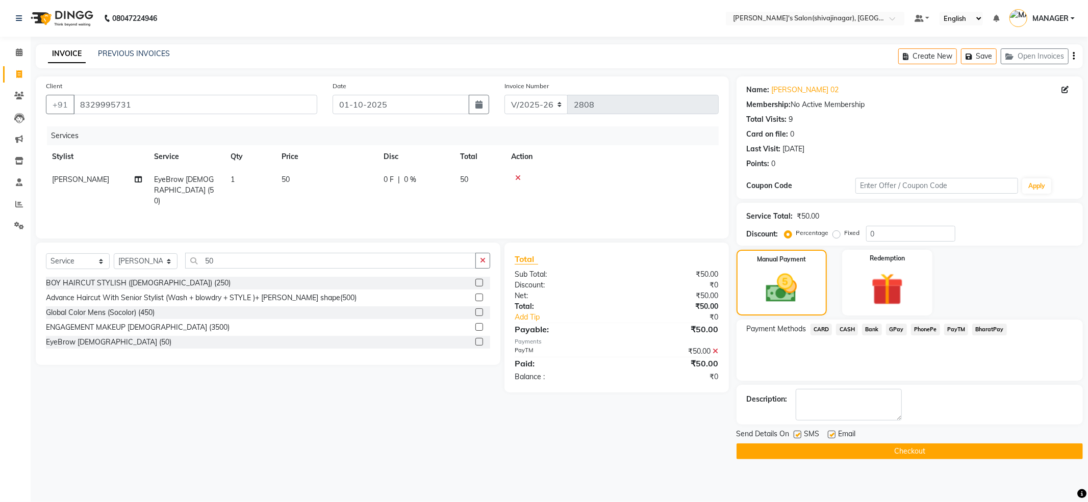 The height and width of the screenshot is (502, 1088). What do you see at coordinates (562, 307) in the screenshot?
I see `div: Total:` at bounding box center [562, 307].